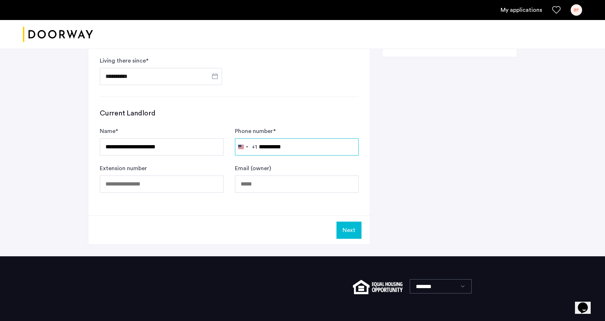 The image size is (605, 321). What do you see at coordinates (109, 131) in the screenshot?
I see `label: Name *` at bounding box center [109, 131].